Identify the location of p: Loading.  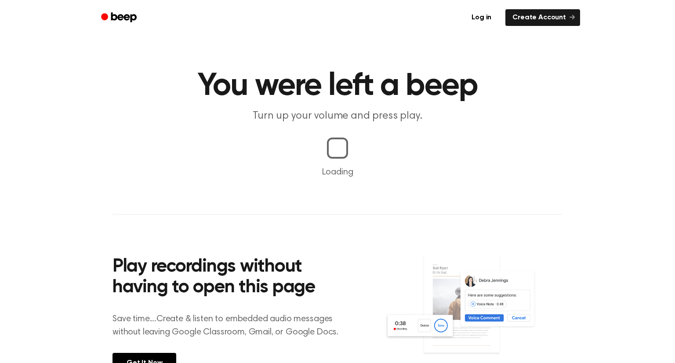
(338, 172).